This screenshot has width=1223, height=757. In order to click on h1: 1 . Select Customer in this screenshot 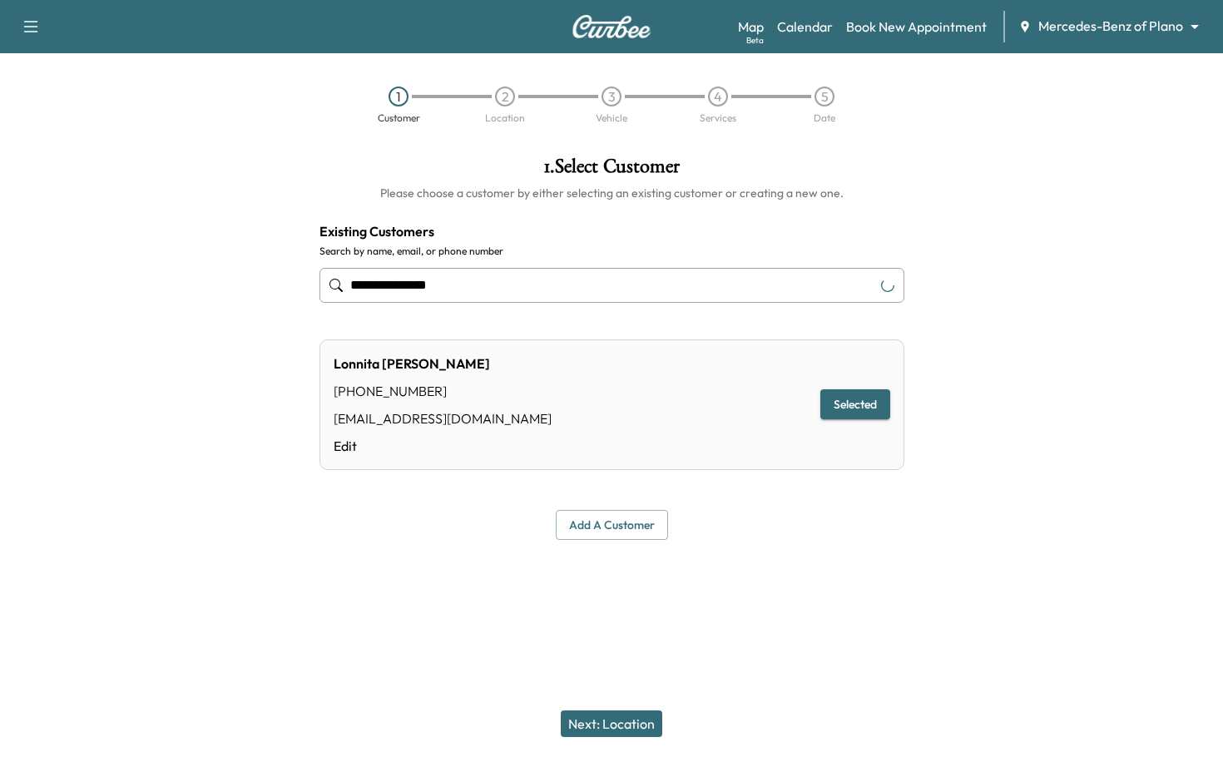, I will do `click(612, 171)`.